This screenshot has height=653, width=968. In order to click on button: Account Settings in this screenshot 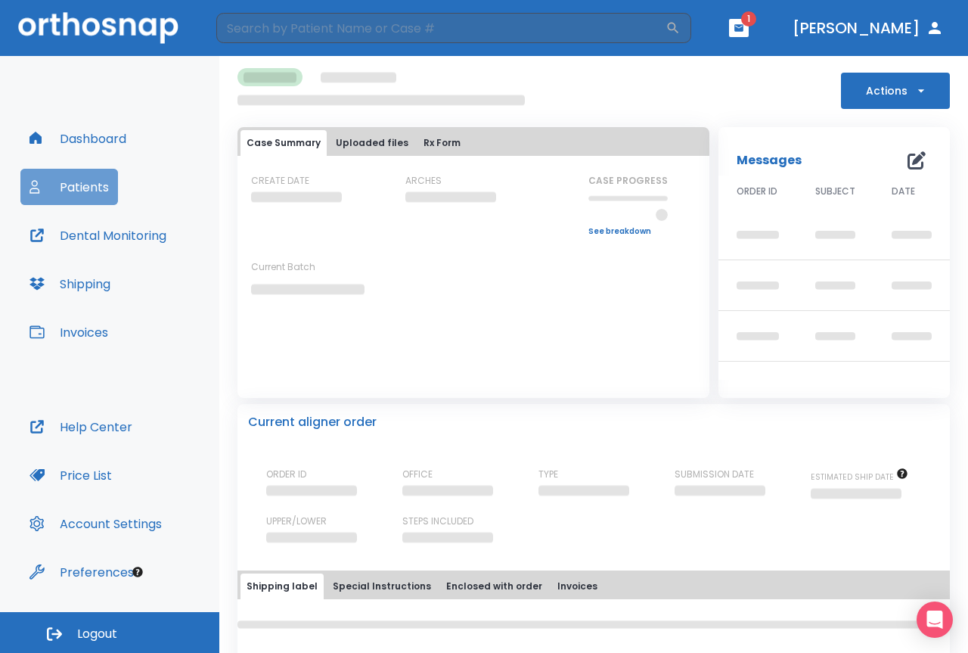, I will do `click(95, 523)`.